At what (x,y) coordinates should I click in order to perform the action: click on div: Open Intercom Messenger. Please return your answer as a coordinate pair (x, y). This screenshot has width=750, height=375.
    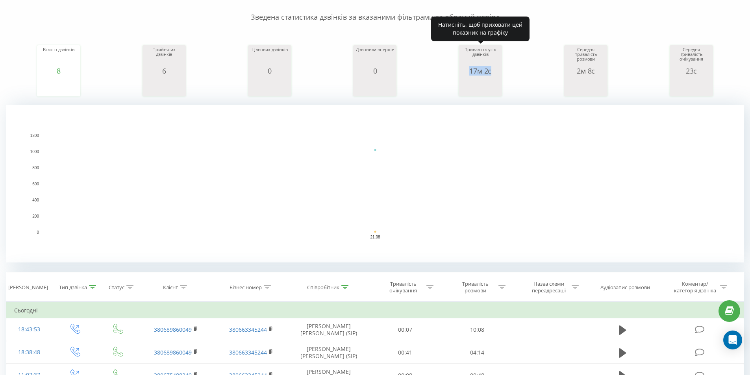
    Looking at the image, I should click on (733, 340).